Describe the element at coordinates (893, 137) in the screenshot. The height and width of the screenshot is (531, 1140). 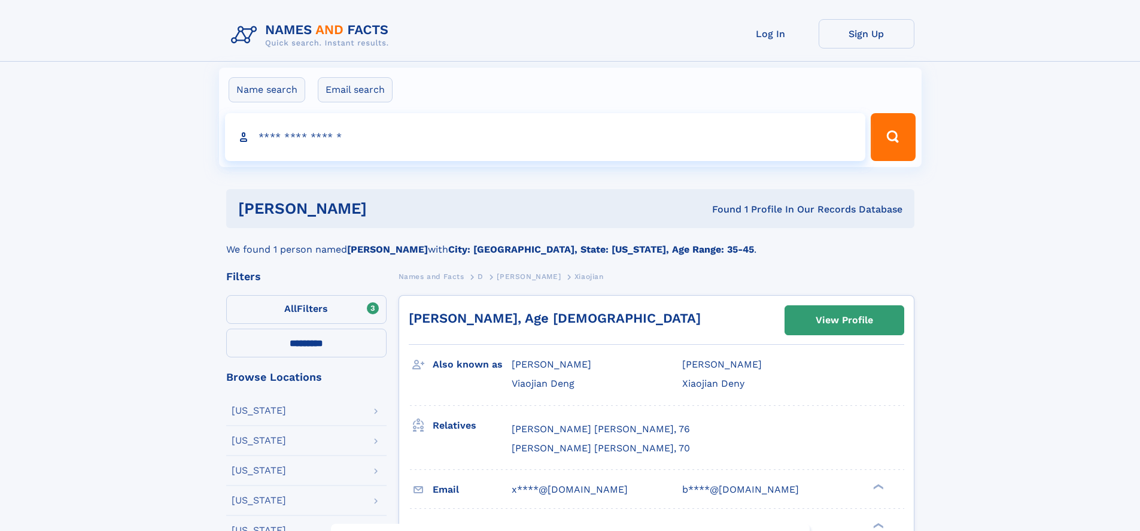
I see `button: Search Button` at that location.